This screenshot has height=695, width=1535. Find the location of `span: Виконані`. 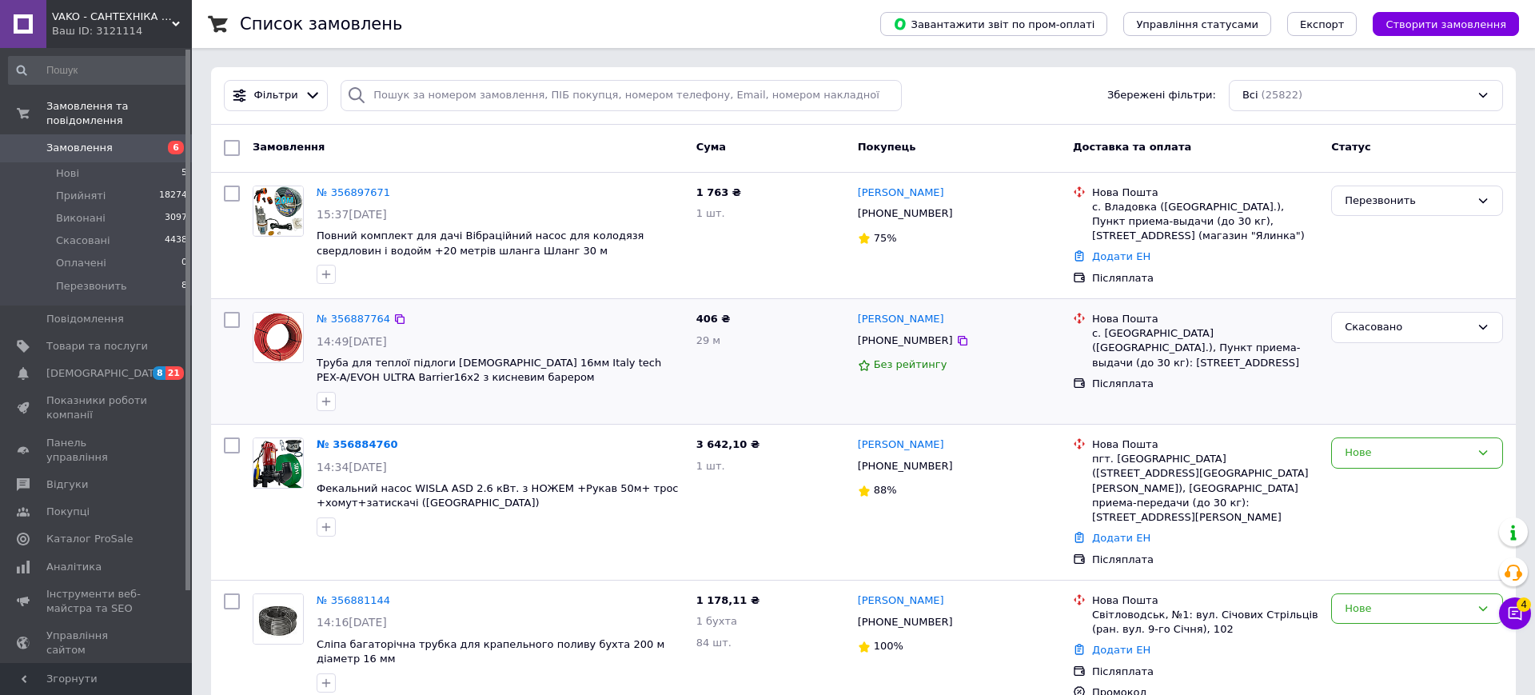

span: Виконані is located at coordinates (81, 218).